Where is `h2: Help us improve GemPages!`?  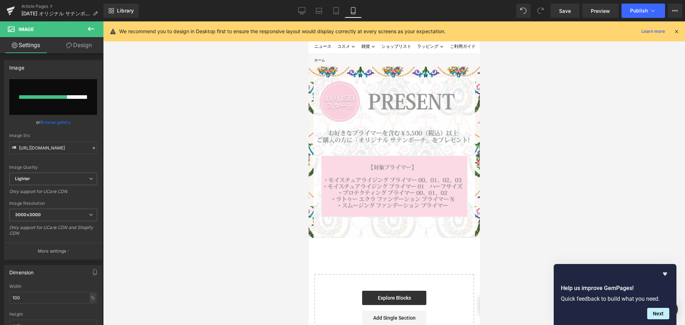
h2: Help us improve GemPages! is located at coordinates (615, 288).